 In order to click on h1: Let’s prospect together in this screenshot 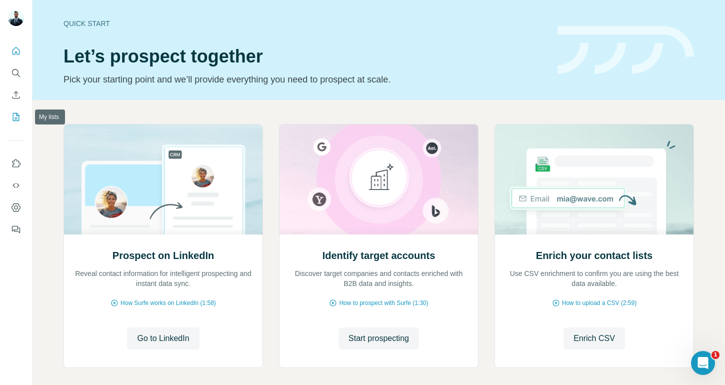, I will do `click(304, 56)`.